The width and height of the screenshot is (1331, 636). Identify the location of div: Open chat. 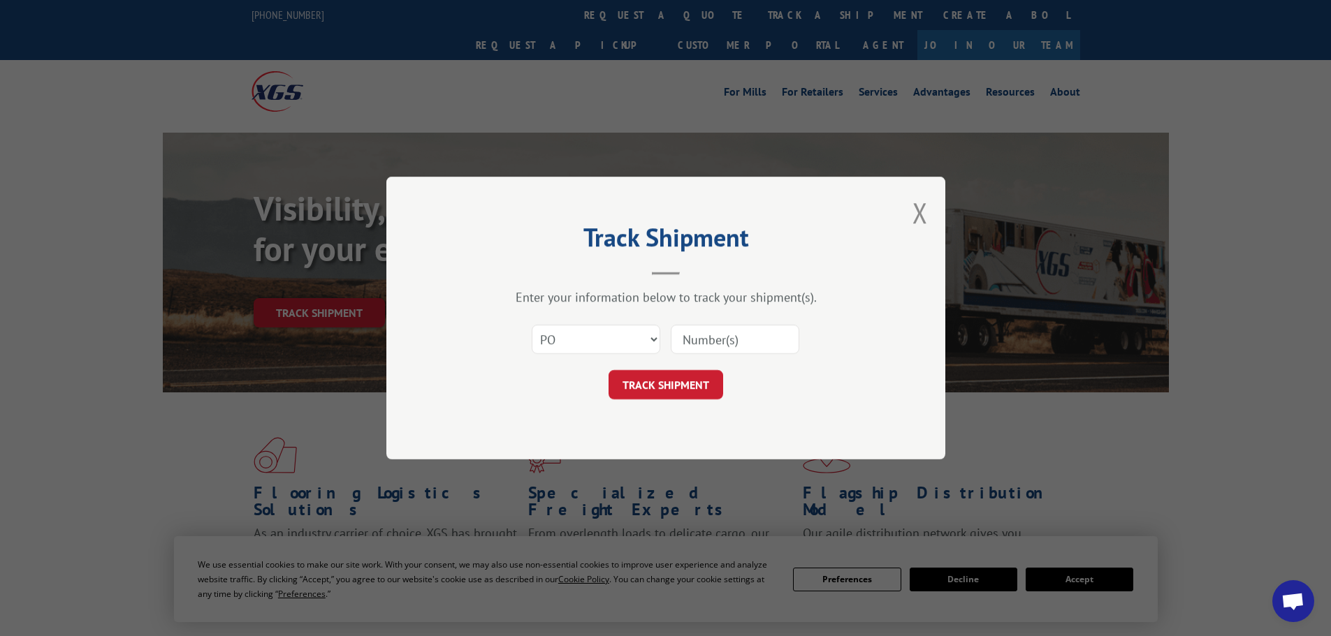
(1293, 601).